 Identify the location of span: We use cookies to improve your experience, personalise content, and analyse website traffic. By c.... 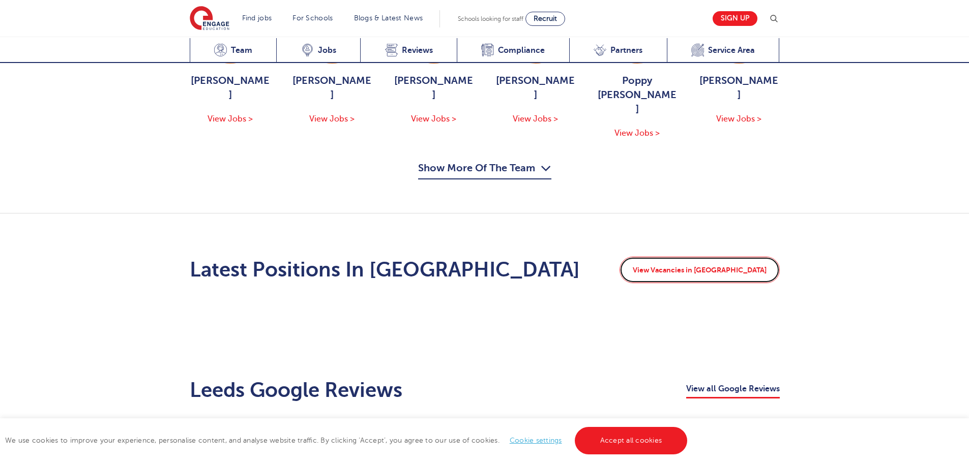
(347, 440).